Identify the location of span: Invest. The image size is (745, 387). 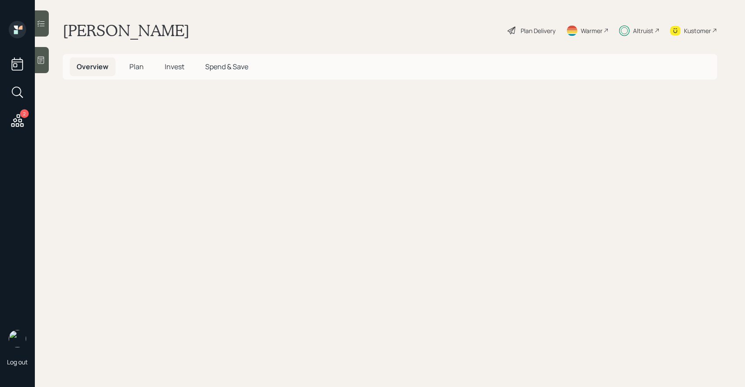
(174, 67).